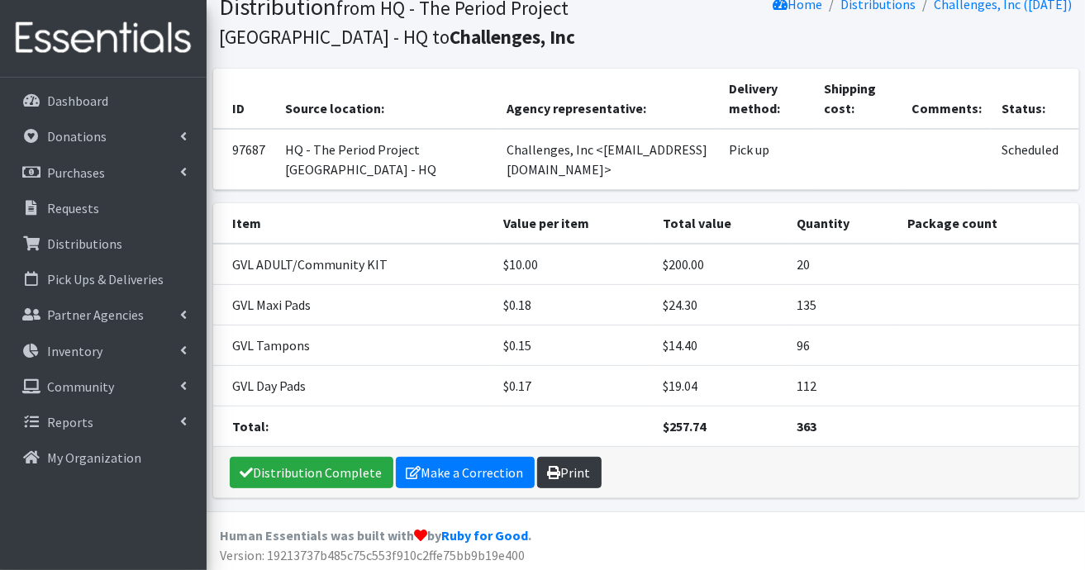 This screenshot has width=1085, height=570. Describe the element at coordinates (375, 536) in the screenshot. I see `strong: Human Essentials was built with by .` at that location.